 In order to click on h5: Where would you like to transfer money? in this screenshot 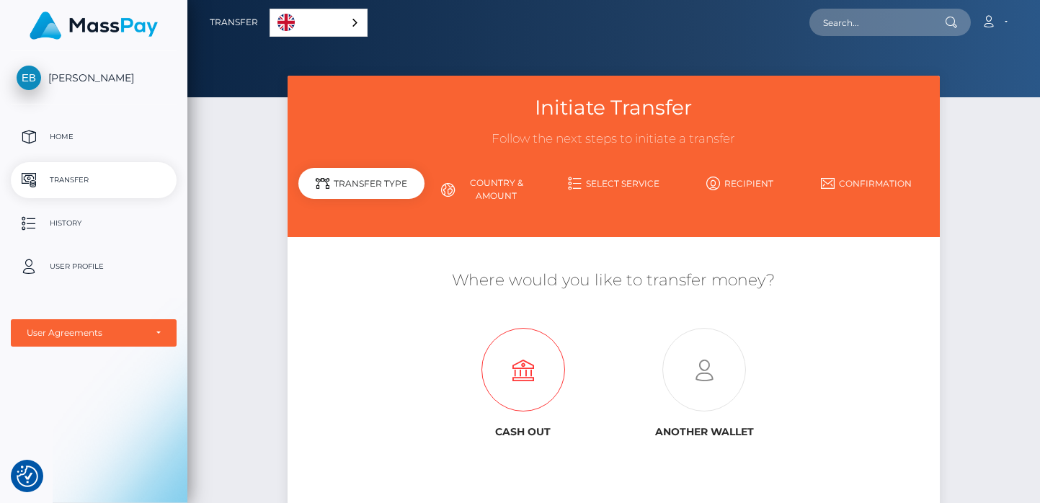, I will do `click(614, 280)`.